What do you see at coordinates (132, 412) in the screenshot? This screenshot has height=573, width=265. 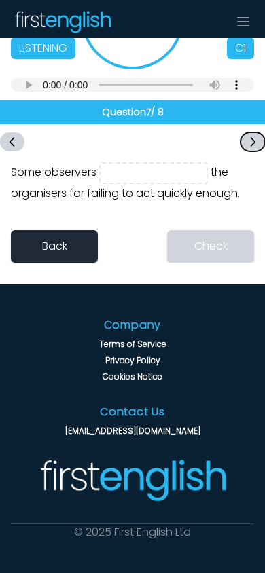 I see `h3: Contact Us` at bounding box center [132, 412].